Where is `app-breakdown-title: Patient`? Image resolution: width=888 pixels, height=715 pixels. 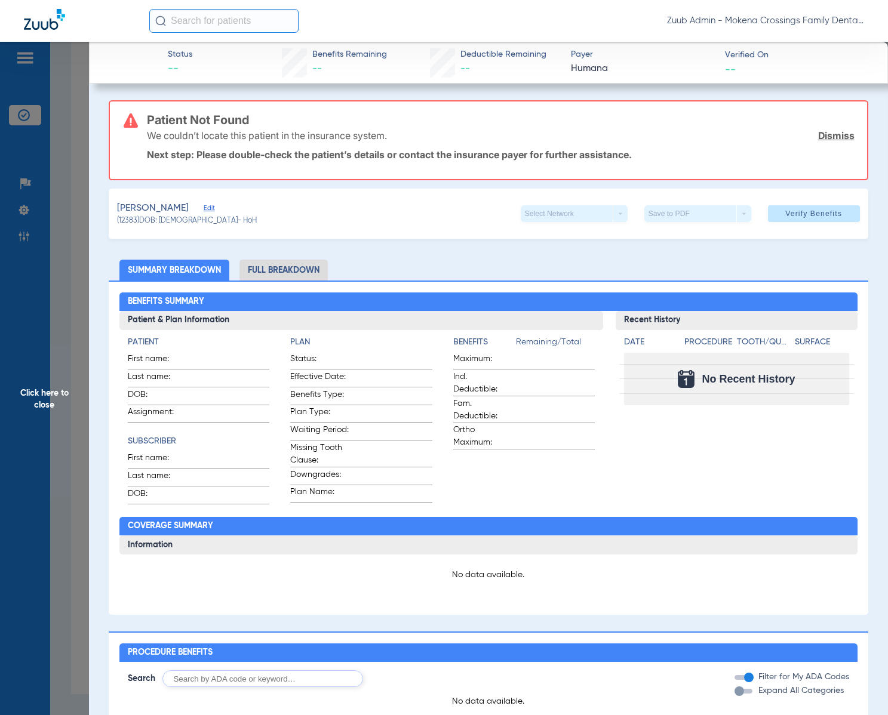 app-breakdown-title: Patient is located at coordinates (198, 342).